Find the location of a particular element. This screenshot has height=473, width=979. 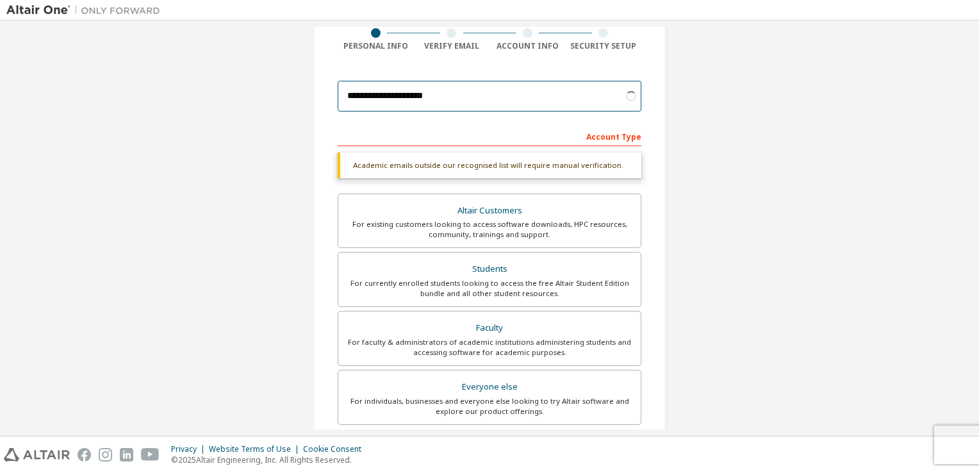

div: For faculty & administrators of academic institutions administering students and accessing softwa... is located at coordinates (490, 347).